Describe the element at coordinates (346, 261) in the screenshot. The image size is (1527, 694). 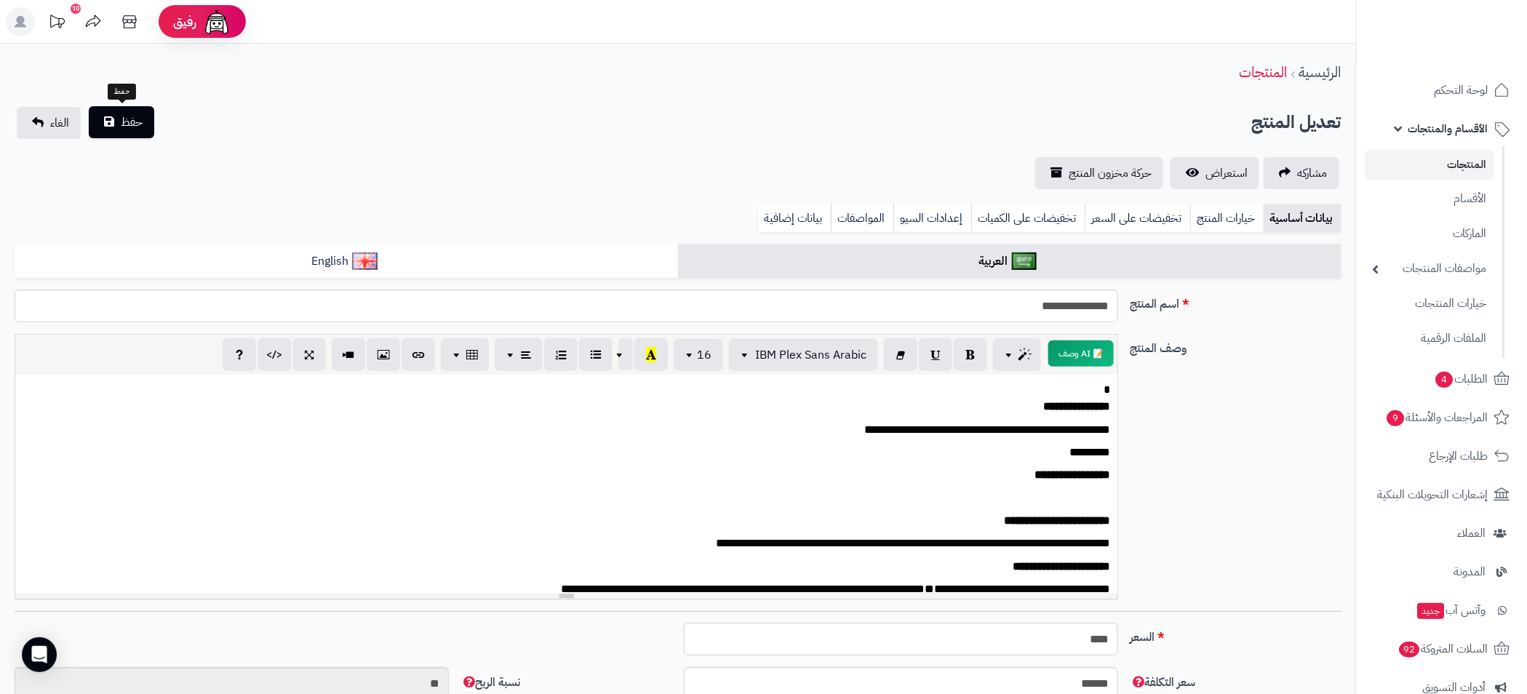
I see `a: English` at that location.